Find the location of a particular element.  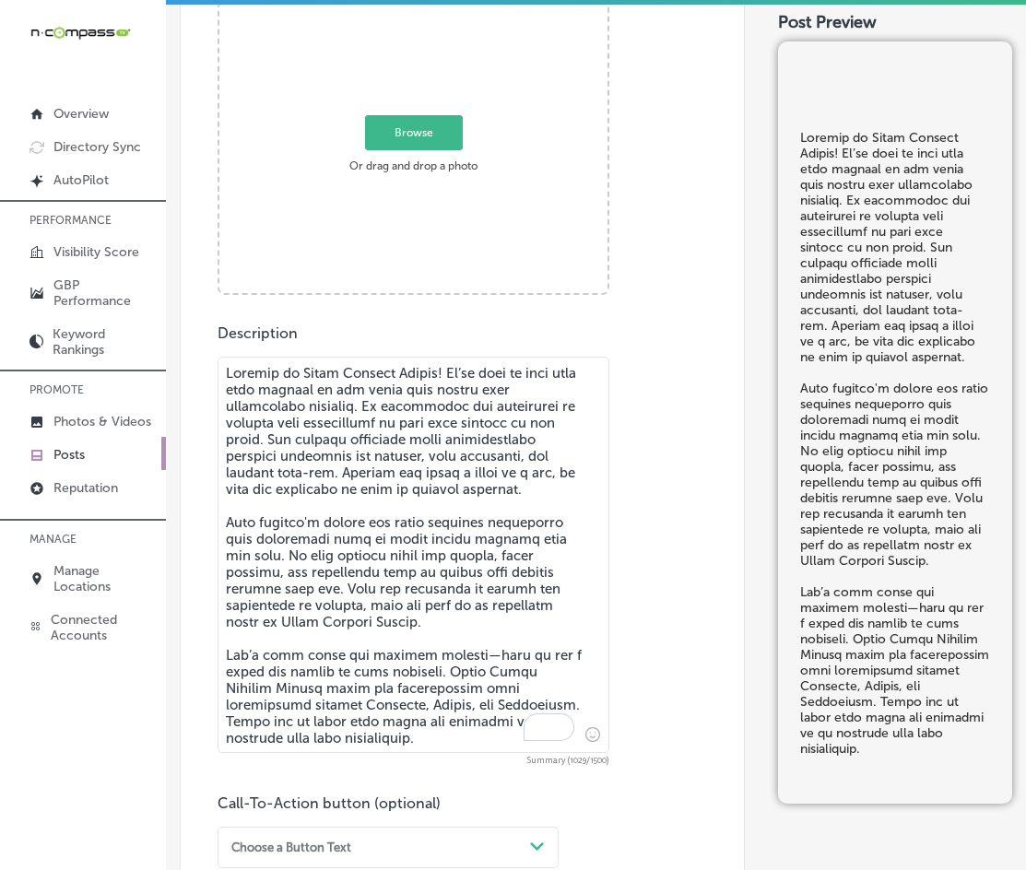

img: 660ab0bf-5cc7-4cb8-ba1c-48b5ae0f18e60NCTV_CLogo_TV_Black_-500x88.png is located at coordinates (80, 32).